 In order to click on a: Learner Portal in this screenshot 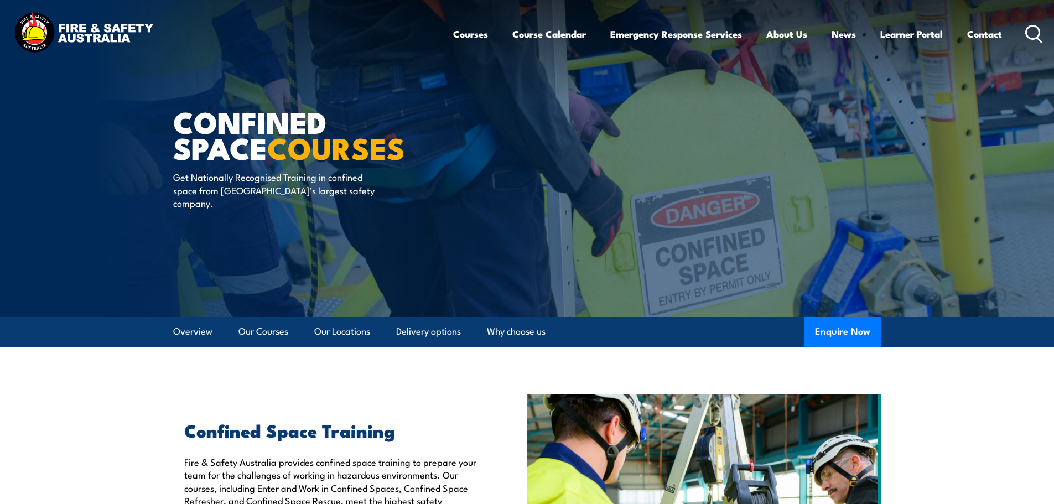, I will do `click(911, 34)`.